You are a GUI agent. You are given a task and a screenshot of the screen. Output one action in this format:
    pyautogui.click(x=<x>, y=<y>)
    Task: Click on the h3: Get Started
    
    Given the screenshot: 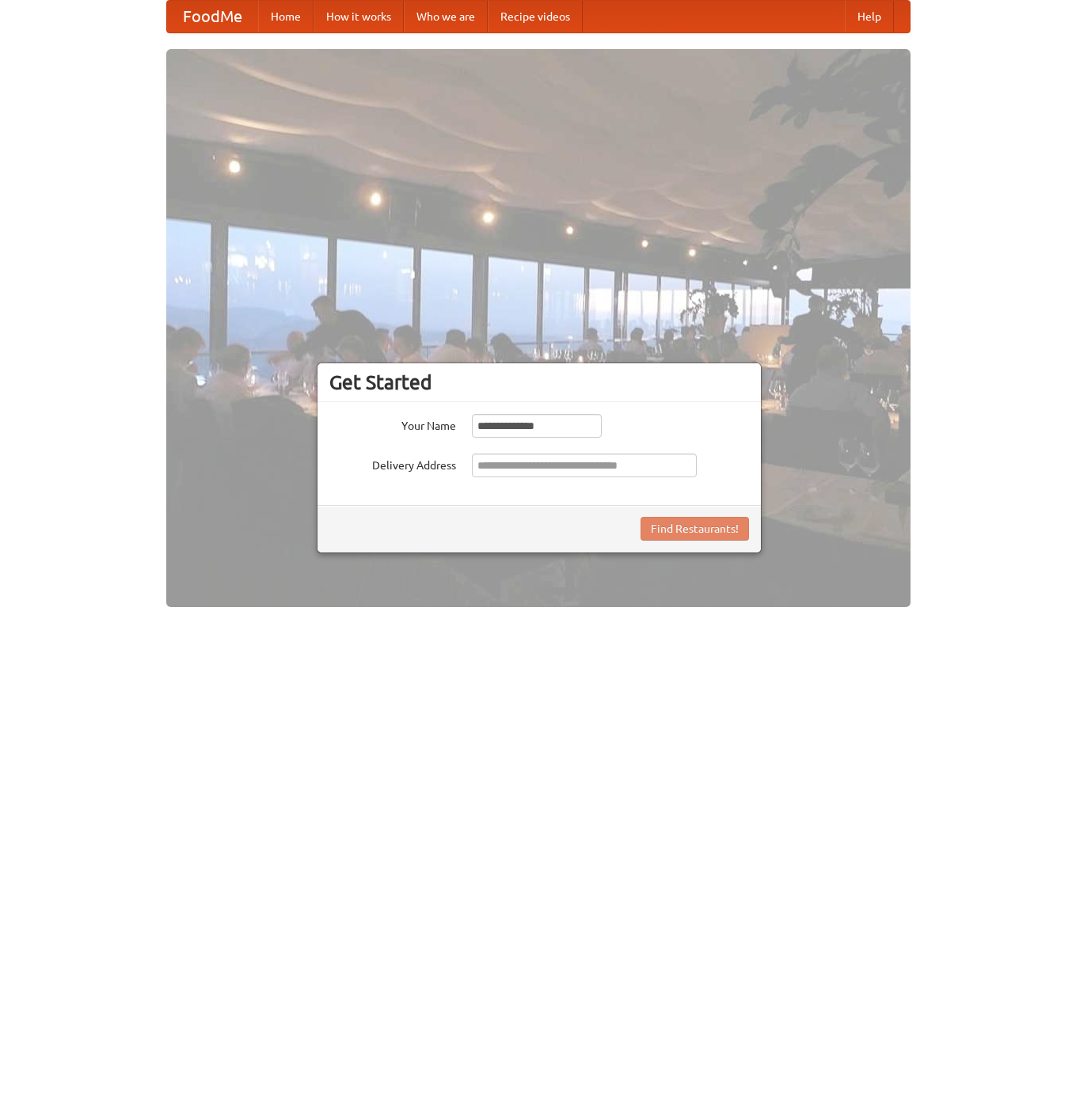 What is the action you would take?
    pyautogui.click(x=539, y=382)
    